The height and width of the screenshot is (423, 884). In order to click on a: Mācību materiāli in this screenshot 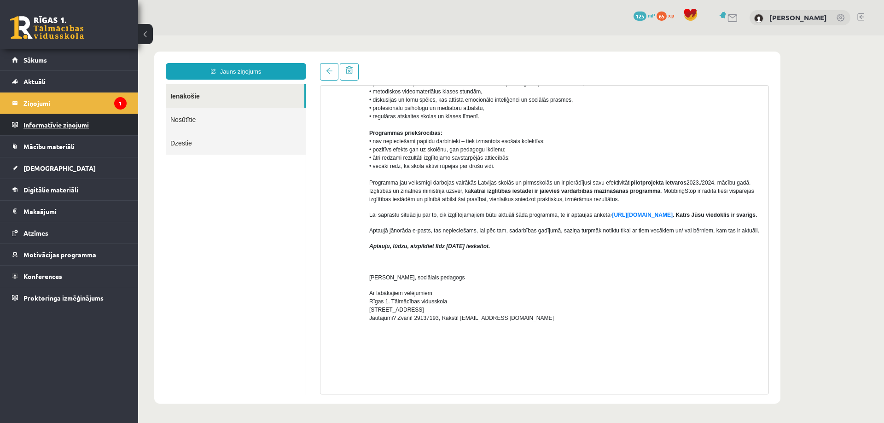, I will do `click(69, 146)`.